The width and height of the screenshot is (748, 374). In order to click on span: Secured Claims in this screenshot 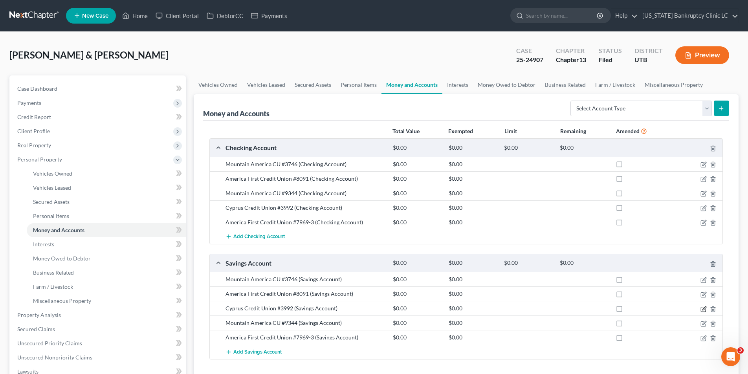, I will do `click(36, 329)`.